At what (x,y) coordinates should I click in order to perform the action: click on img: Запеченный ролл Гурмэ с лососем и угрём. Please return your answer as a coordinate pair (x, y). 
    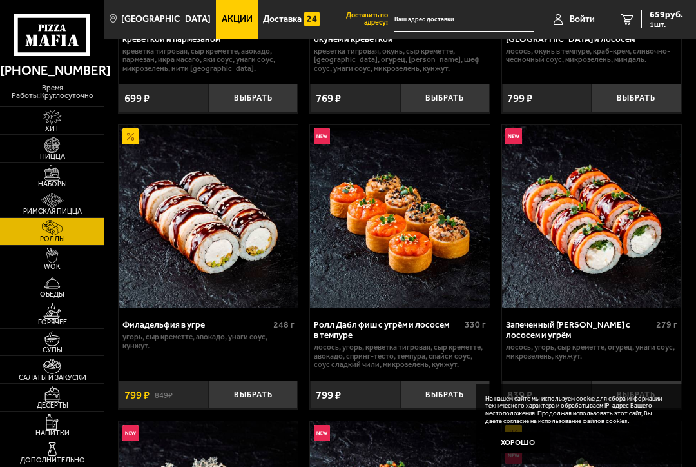
    Looking at the image, I should click on (592, 217).